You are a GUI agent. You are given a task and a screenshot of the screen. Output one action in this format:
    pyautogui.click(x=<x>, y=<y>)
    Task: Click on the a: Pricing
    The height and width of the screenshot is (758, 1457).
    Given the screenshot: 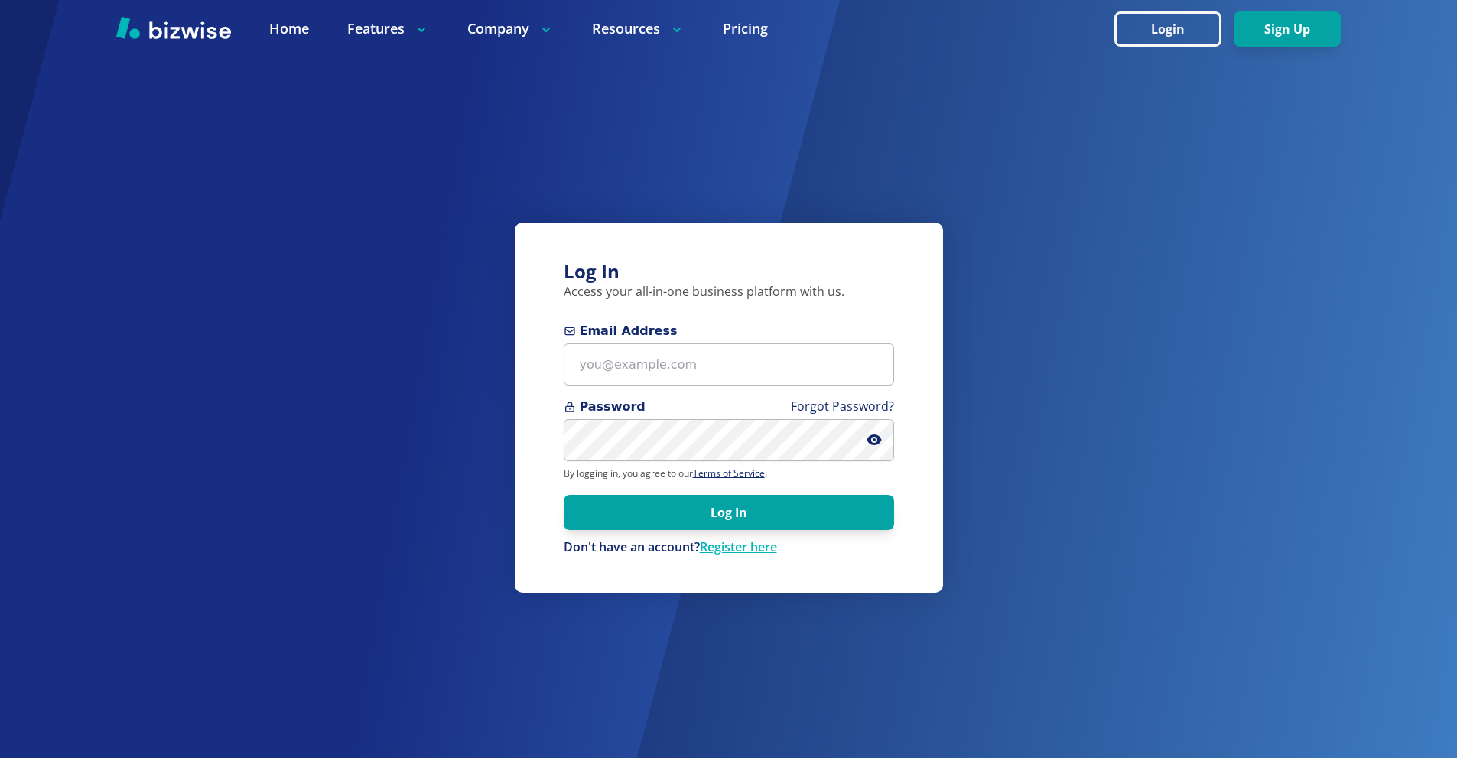 What is the action you would take?
    pyautogui.click(x=745, y=28)
    